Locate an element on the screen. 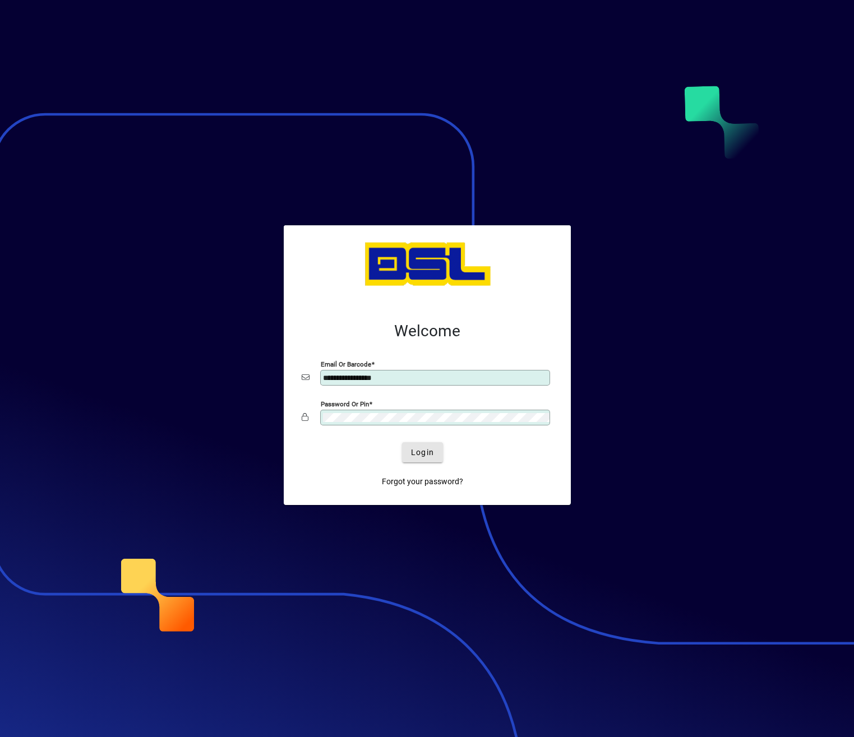  button: Login is located at coordinates (422, 453).